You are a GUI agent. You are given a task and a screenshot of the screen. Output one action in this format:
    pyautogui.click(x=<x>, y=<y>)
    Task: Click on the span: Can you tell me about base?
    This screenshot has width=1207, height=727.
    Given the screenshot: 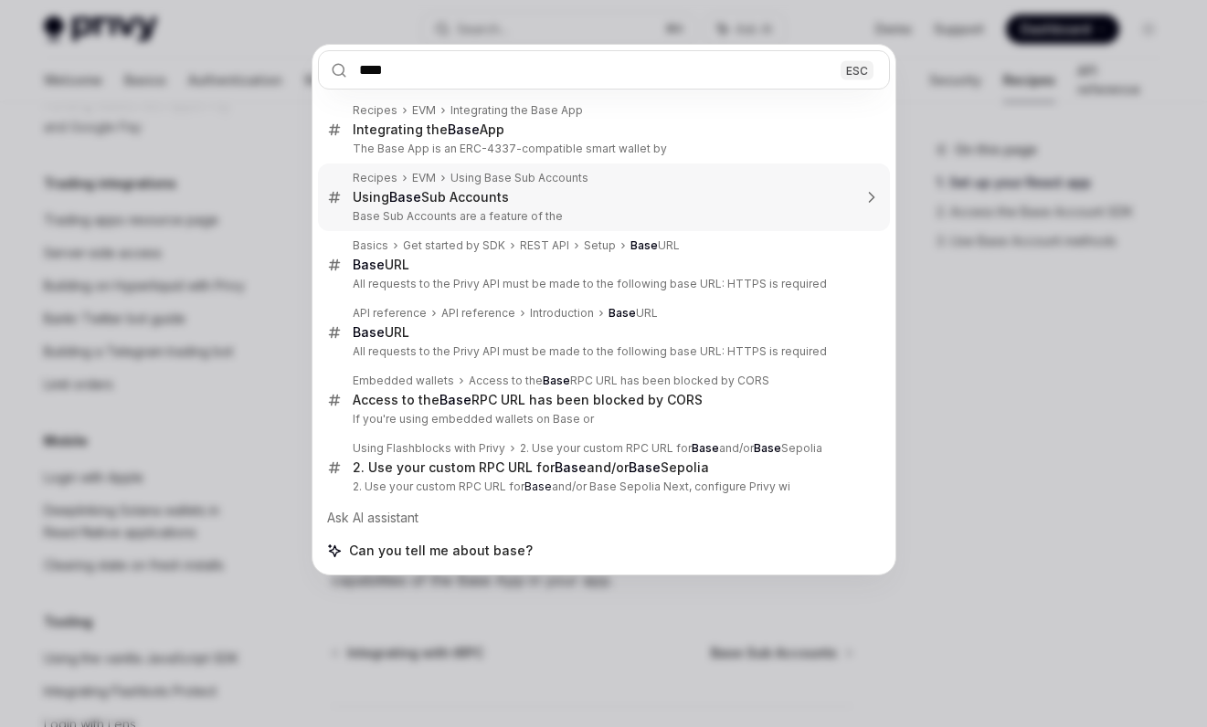 What is the action you would take?
    pyautogui.click(x=440, y=551)
    